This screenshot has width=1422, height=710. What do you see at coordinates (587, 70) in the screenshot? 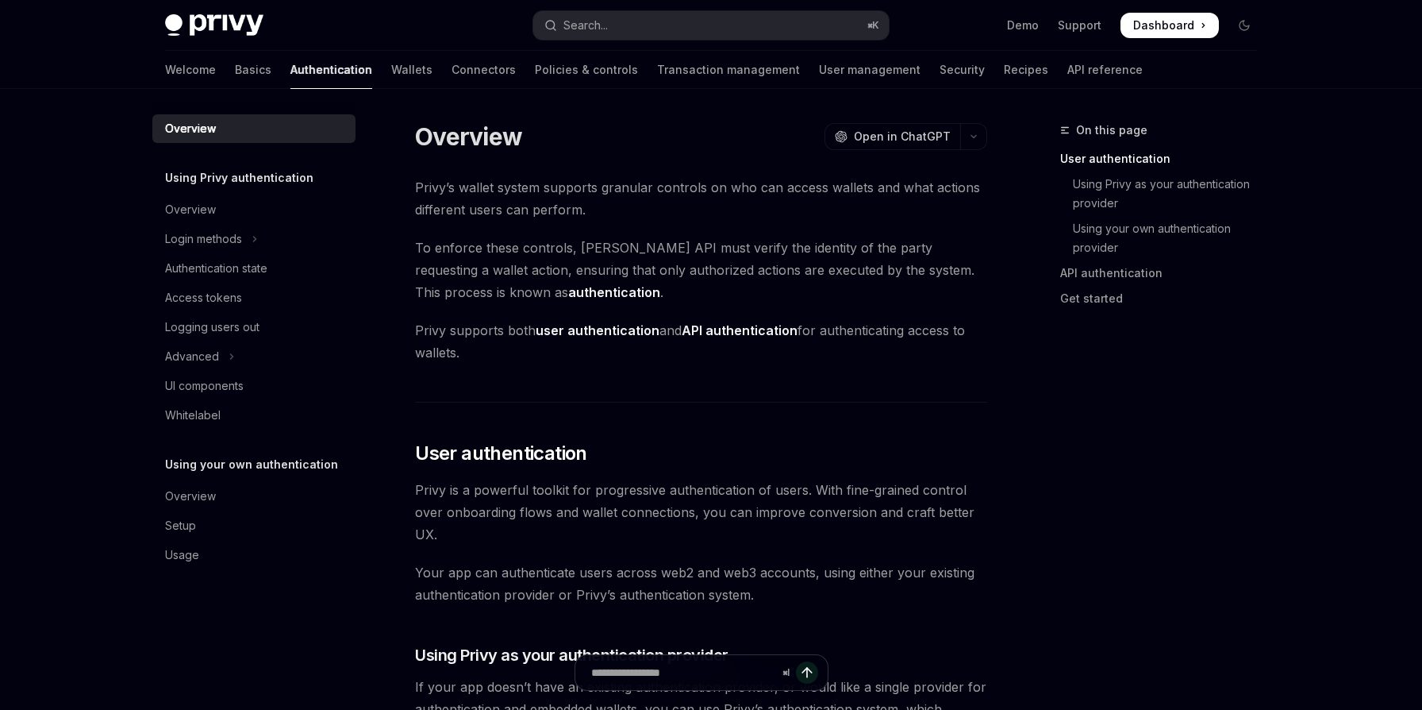
I see `a: Policies & controls` at bounding box center [587, 70].